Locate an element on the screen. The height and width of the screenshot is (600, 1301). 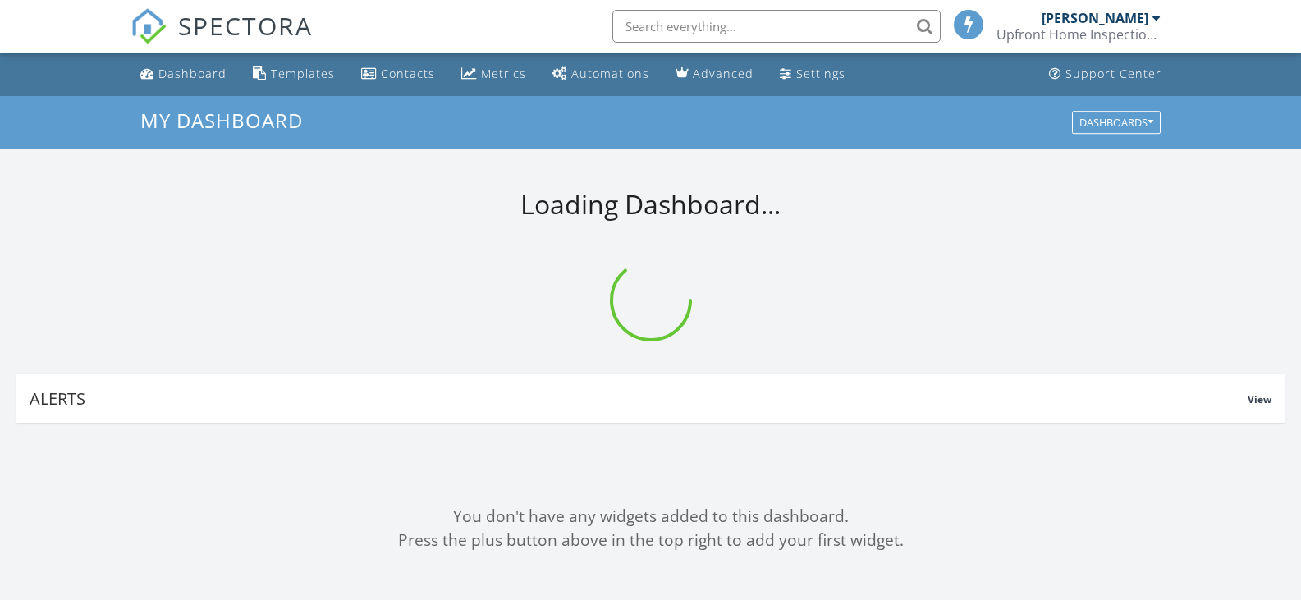
div: Dashboards is located at coordinates (1117, 122).